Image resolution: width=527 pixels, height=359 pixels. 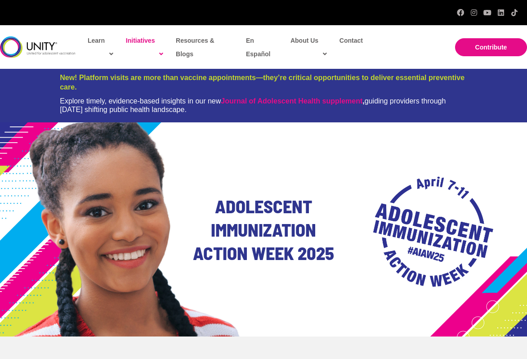 What do you see at coordinates (308, 47) in the screenshot?
I see `a: About Us` at bounding box center [308, 47].